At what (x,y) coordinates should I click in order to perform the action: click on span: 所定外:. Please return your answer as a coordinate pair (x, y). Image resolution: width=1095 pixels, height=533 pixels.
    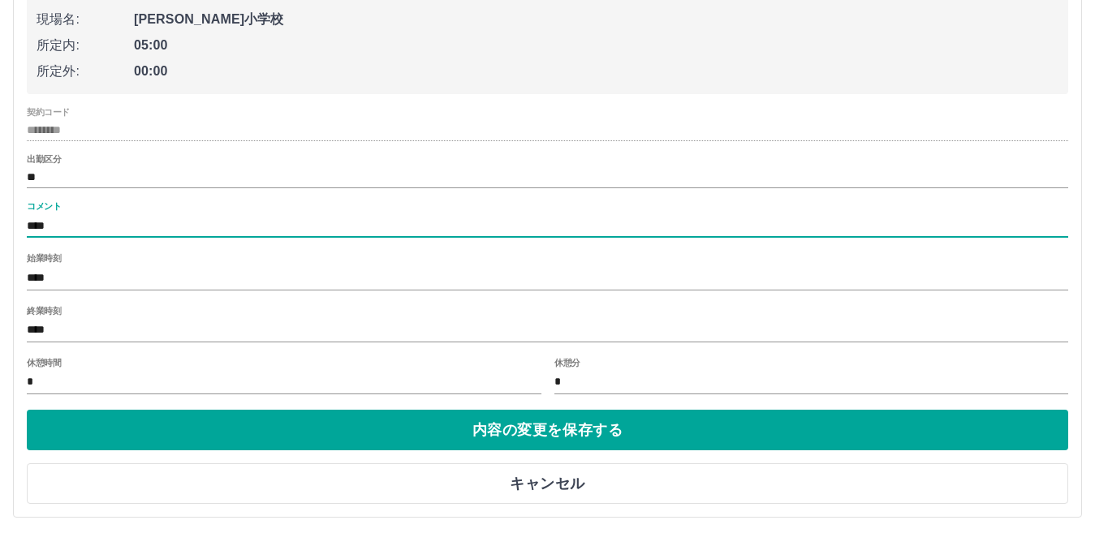
    Looking at the image, I should click on (85, 71).